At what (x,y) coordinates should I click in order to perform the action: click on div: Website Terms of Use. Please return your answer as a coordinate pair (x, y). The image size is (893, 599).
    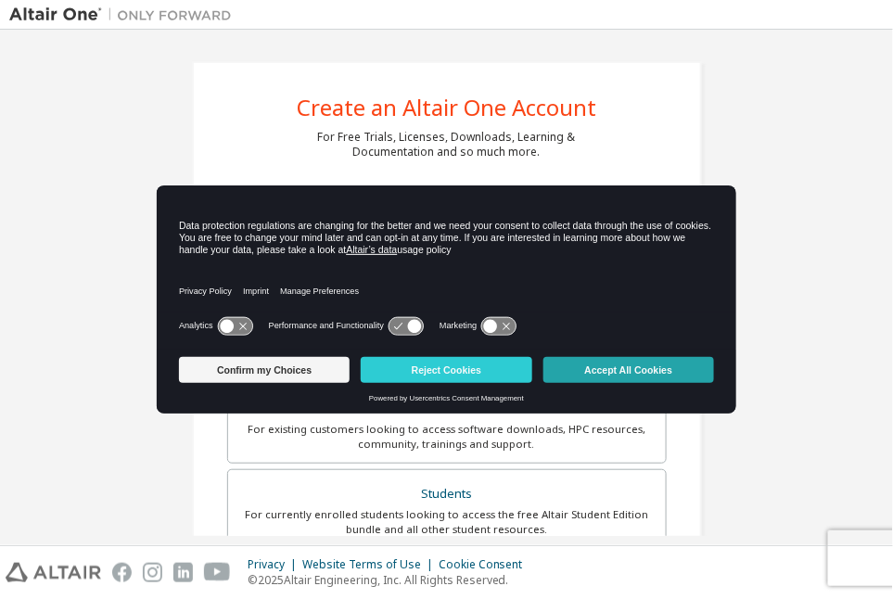
    Looking at the image, I should click on (370, 565).